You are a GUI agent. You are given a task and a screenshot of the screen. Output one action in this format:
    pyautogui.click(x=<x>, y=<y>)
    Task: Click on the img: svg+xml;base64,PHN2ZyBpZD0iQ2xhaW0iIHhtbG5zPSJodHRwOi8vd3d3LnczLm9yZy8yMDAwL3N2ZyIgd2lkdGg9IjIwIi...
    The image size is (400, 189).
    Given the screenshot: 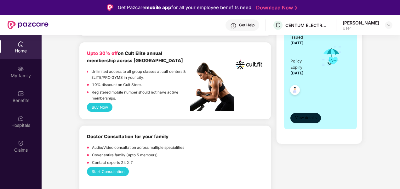 What is the action you would take?
    pyautogui.click(x=21, y=144)
    